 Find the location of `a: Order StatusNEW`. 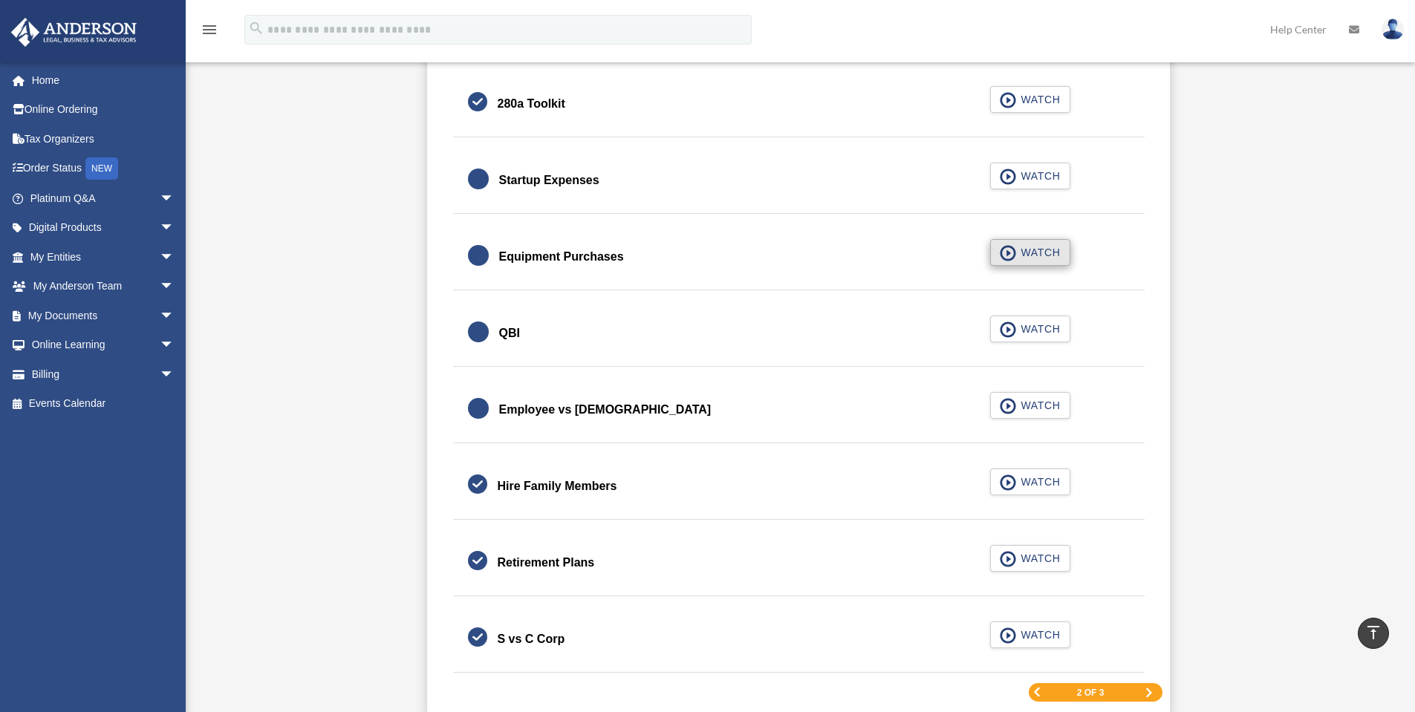

a: Order StatusNEW is located at coordinates (103, 169).